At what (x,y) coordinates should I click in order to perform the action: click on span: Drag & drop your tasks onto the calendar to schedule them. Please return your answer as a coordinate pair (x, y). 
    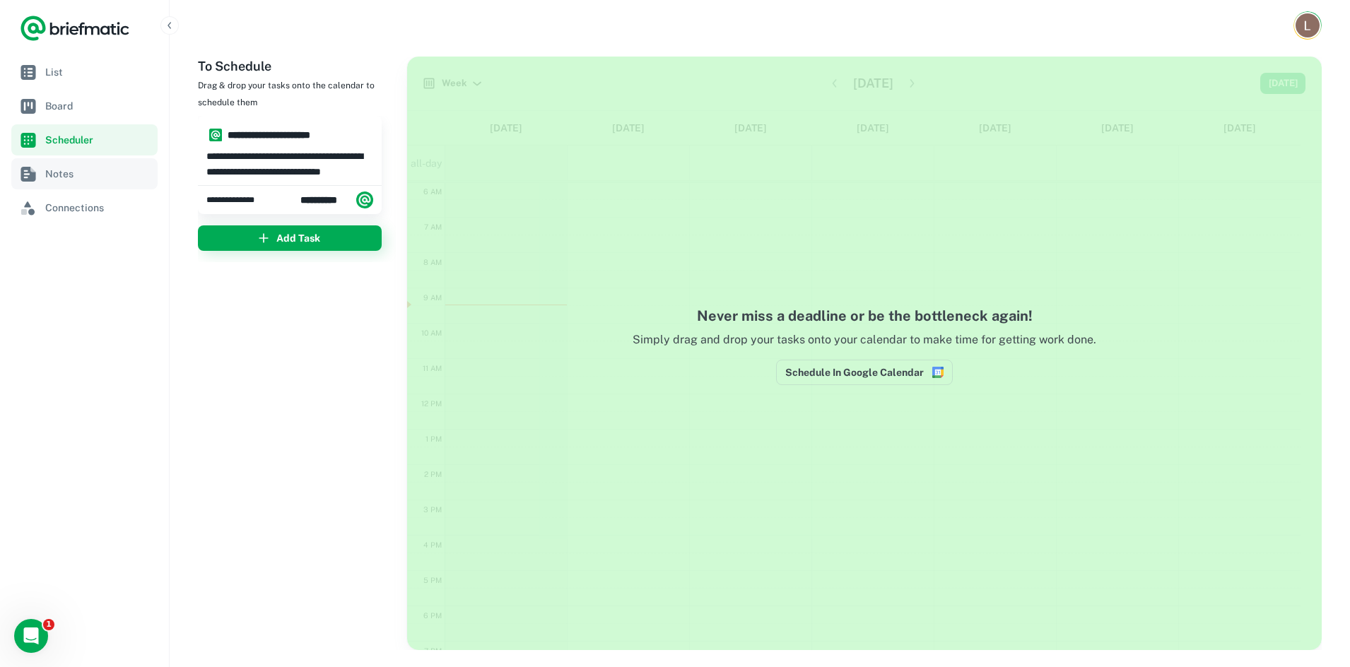
    Looking at the image, I should click on (286, 94).